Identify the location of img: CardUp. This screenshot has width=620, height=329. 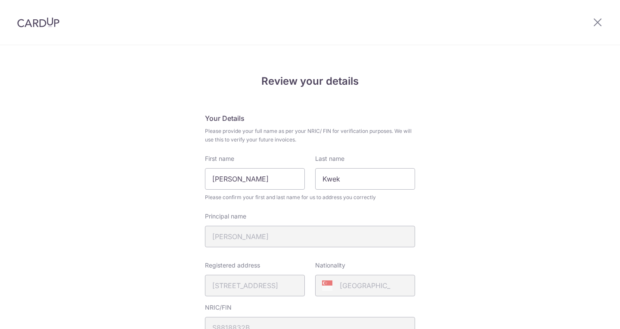
(38, 22).